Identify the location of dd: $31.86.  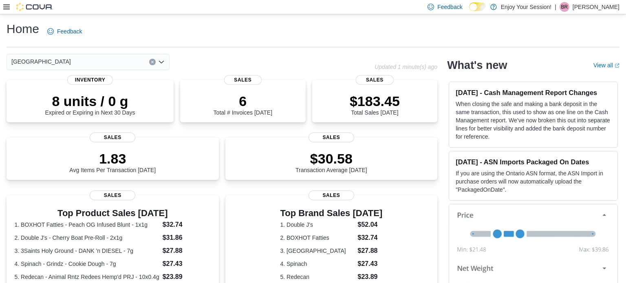
(187, 238).